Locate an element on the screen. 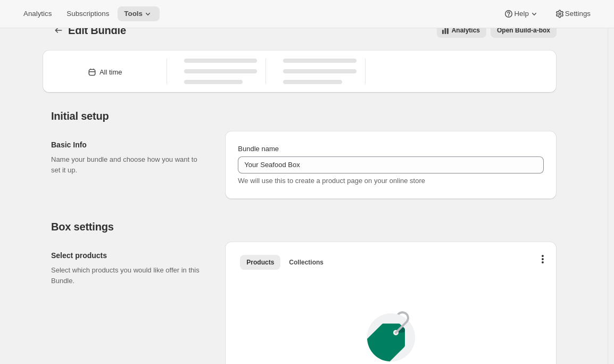  button: Settings is located at coordinates (573, 14).